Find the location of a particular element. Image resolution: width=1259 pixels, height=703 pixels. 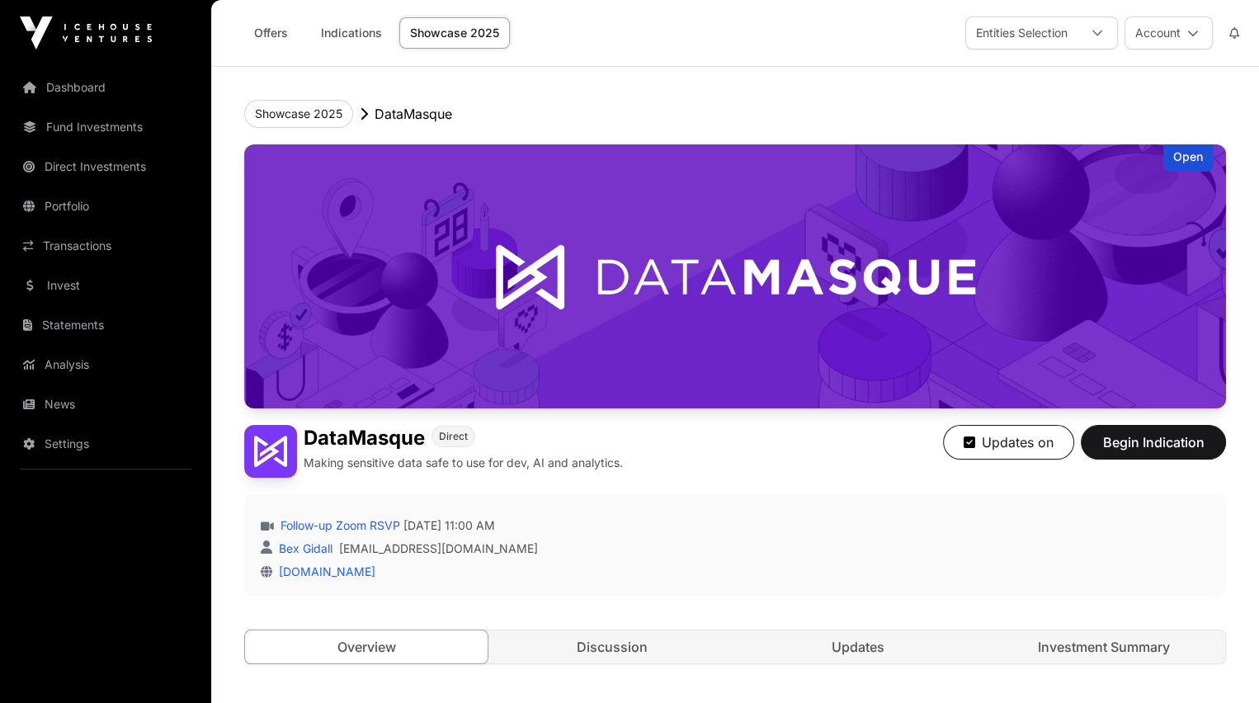

a: Settings is located at coordinates (106, 444).